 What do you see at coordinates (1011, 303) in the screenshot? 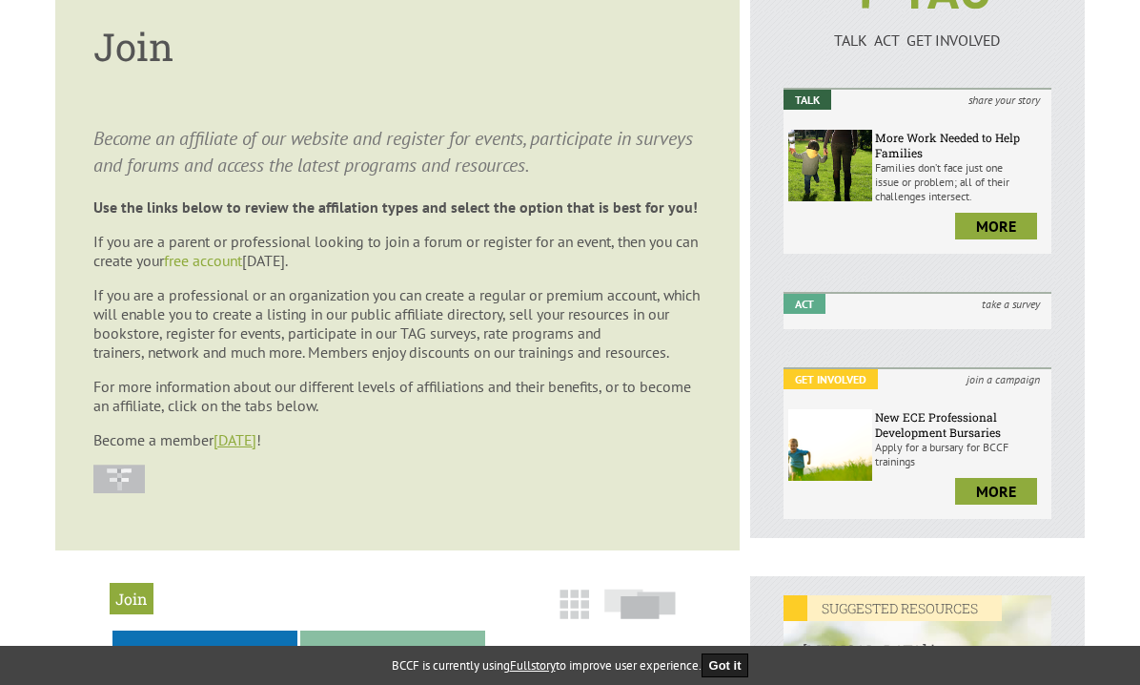
I see `i: take a survey` at bounding box center [1011, 303].